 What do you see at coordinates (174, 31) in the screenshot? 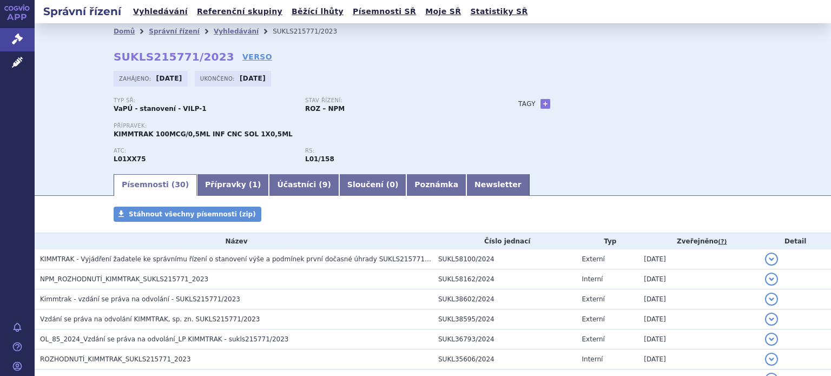
I see `a: Správní řízení` at bounding box center [174, 31].